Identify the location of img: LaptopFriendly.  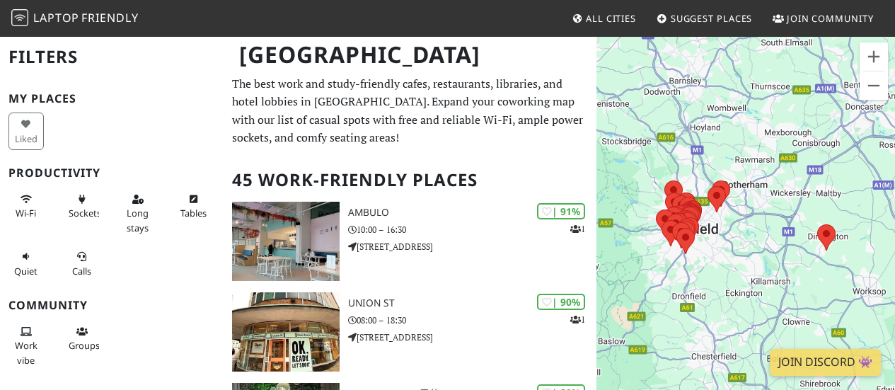
(20, 18).